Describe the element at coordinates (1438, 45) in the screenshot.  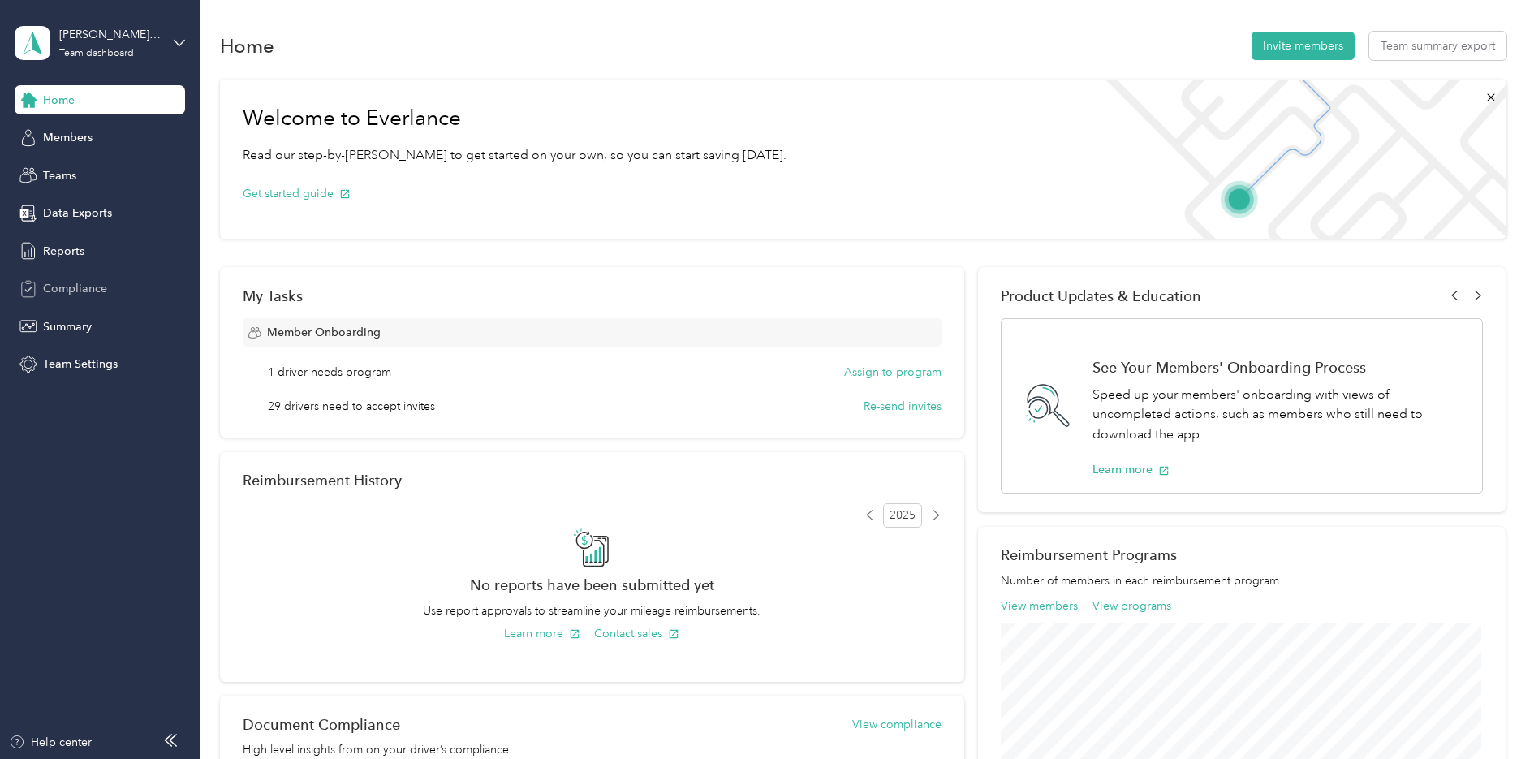
I see `button: Team summary export` at that location.